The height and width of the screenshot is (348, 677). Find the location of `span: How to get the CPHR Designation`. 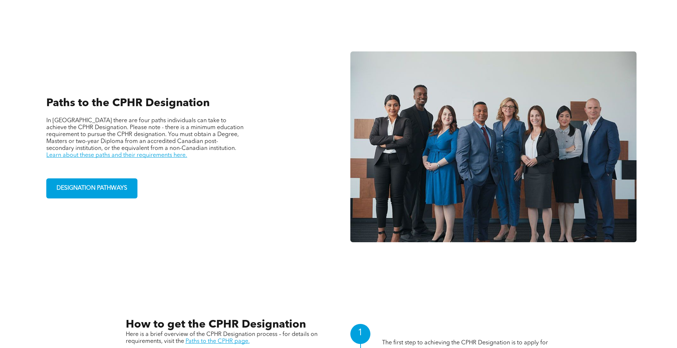

span: How to get the CPHR Designation is located at coordinates (216, 324).